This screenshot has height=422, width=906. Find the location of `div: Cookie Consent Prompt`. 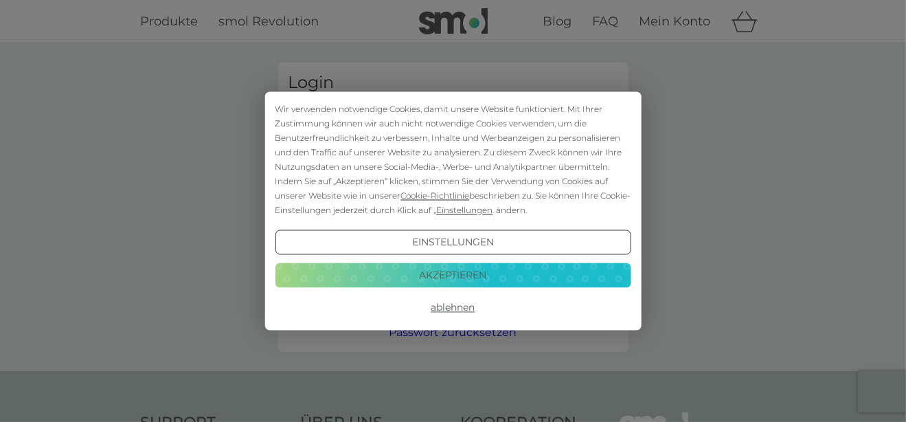

div: Cookie Consent Prompt is located at coordinates (453, 211).